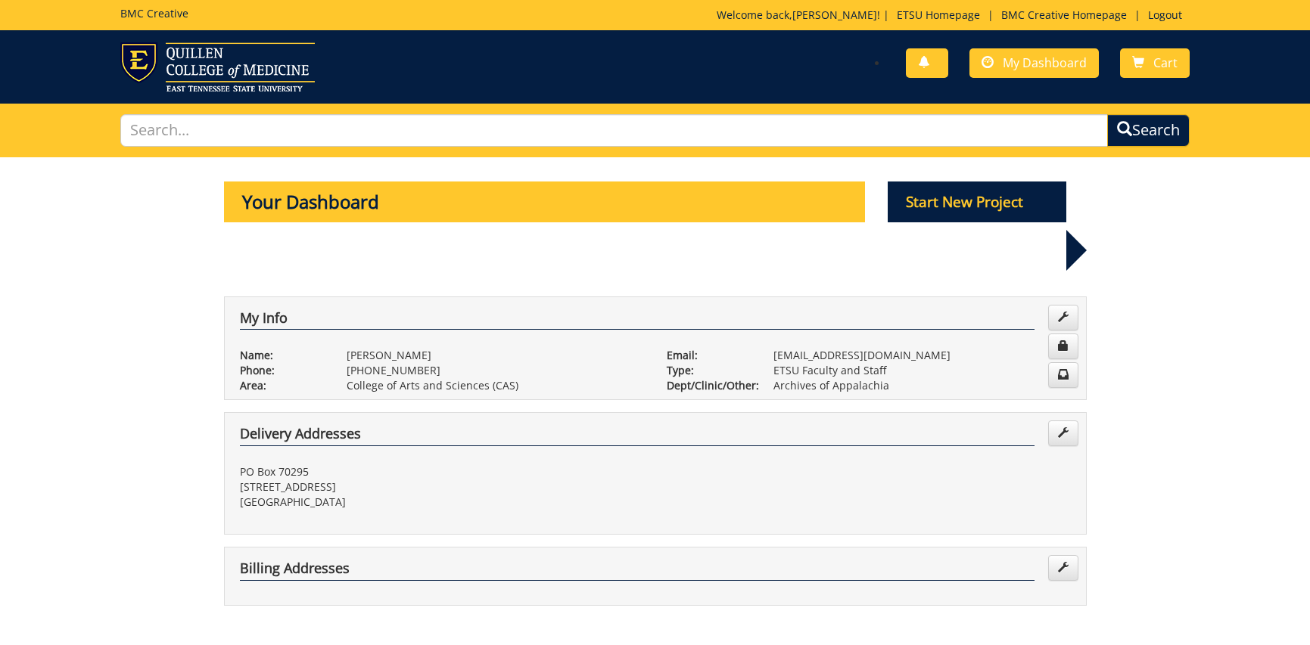  I want to click on a: Change Communication Preferences, so click(1063, 375).